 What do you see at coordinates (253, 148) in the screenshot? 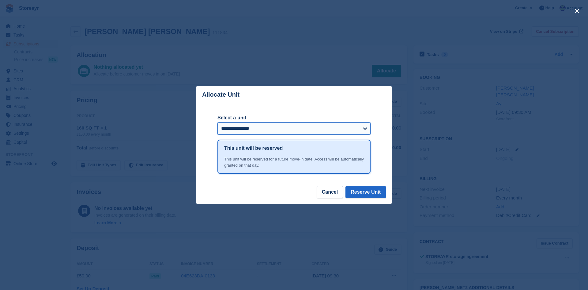
I see `h1: This unit will be reserved` at bounding box center [253, 148].